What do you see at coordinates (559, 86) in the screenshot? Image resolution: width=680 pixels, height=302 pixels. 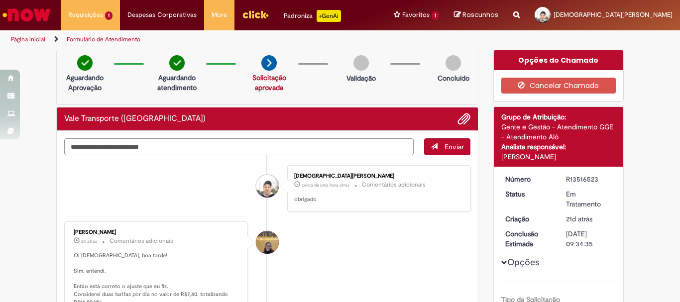 I see `button: Cancelar Chamado` at bounding box center [559, 86].